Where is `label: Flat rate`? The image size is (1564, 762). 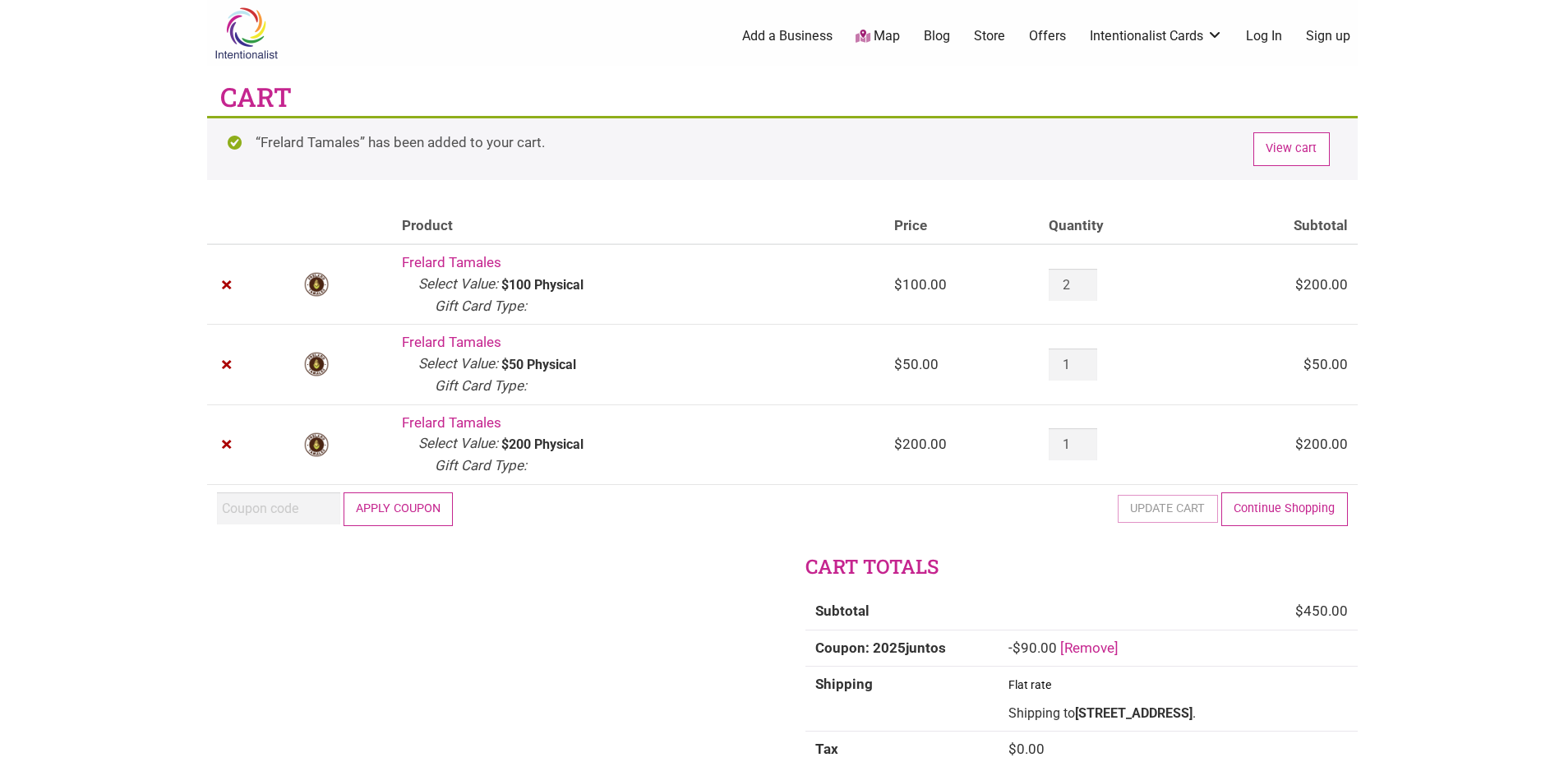 label: Flat rate is located at coordinates (1030, 684).